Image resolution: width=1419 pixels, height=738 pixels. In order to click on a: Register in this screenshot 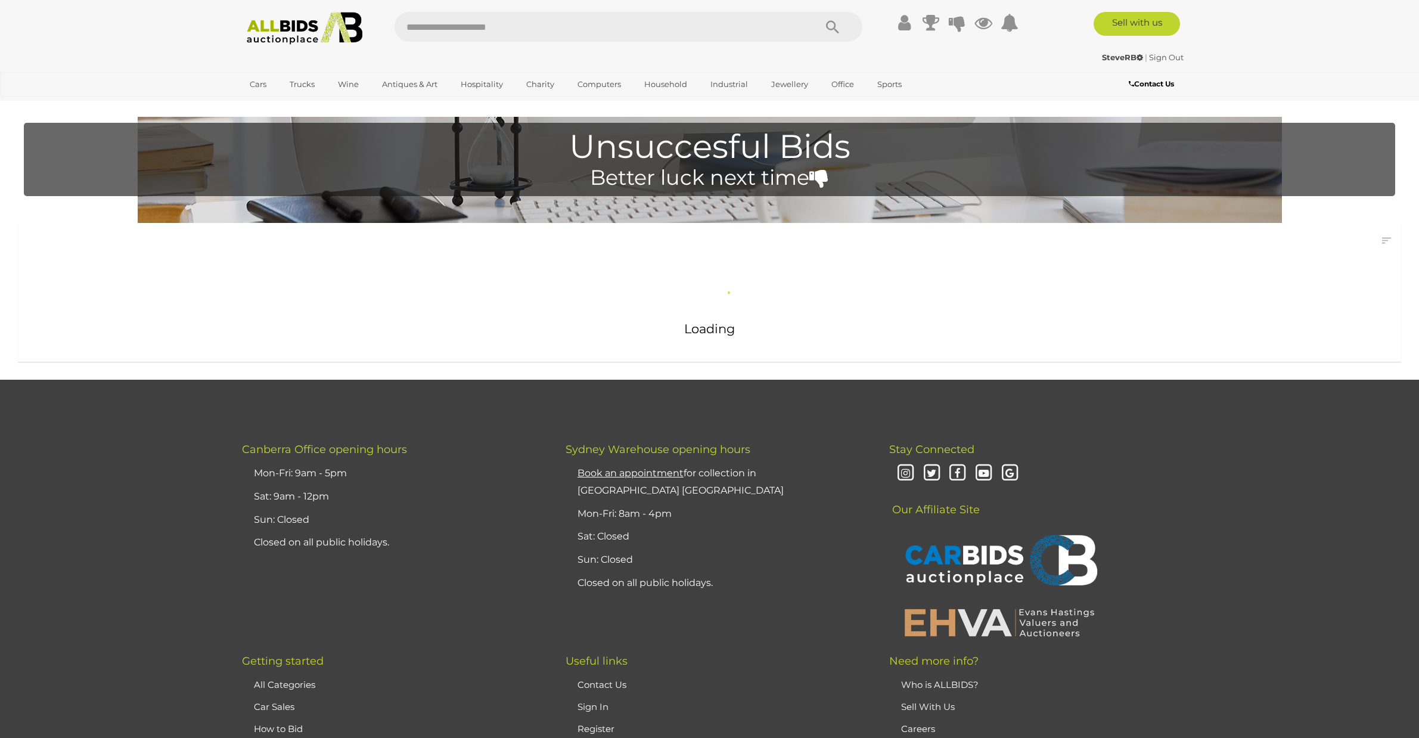, I will do `click(596, 729)`.